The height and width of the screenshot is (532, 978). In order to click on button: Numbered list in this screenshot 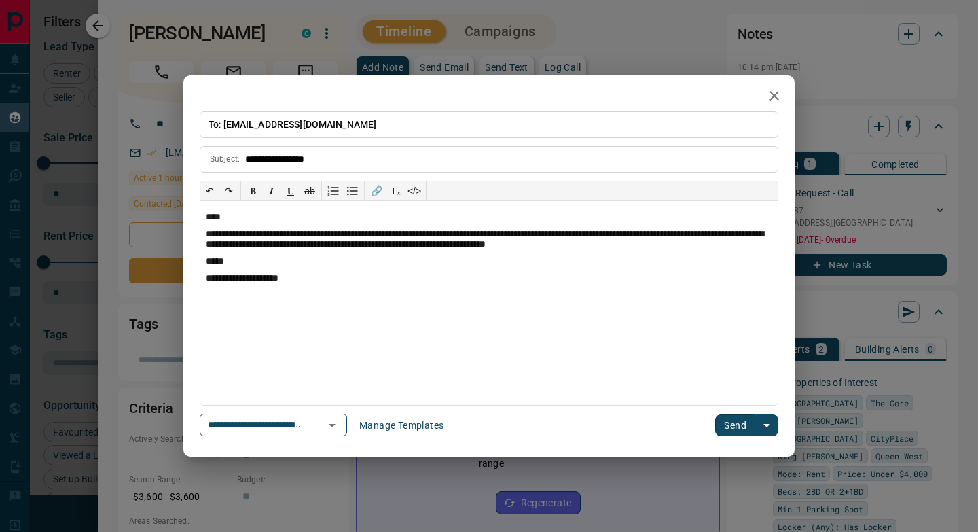, I will do `click(333, 191)`.